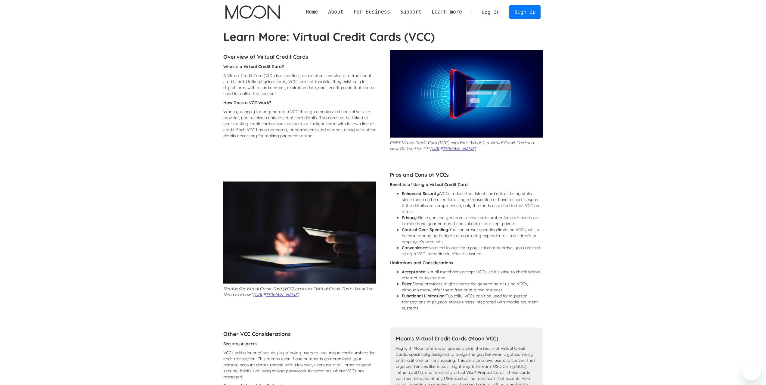 The width and height of the screenshot is (766, 385). What do you see at coordinates (525, 12) in the screenshot?
I see `a: Sign Up` at bounding box center [525, 12].